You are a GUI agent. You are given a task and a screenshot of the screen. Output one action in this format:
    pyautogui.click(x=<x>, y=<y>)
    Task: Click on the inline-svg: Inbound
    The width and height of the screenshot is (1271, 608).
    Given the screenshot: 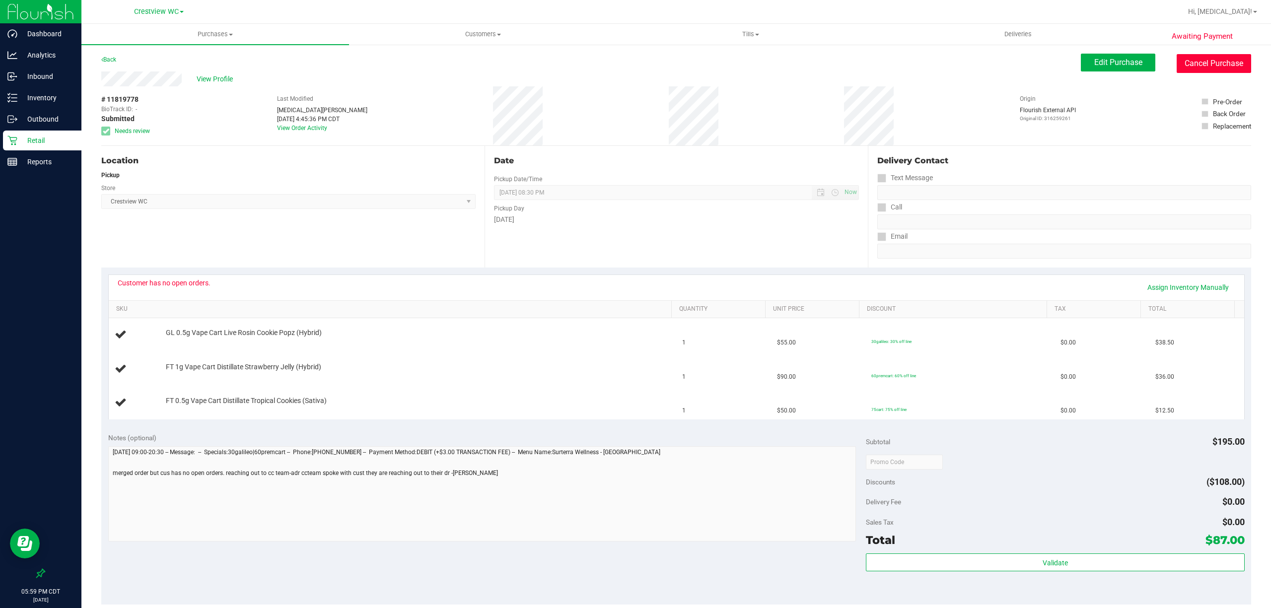 What is the action you would take?
    pyautogui.click(x=12, y=76)
    